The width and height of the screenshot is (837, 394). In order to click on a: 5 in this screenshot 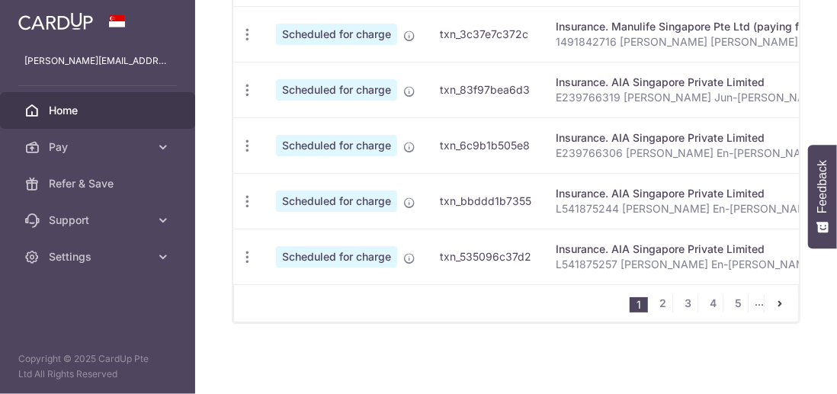, I will do `click(739, 304)`.